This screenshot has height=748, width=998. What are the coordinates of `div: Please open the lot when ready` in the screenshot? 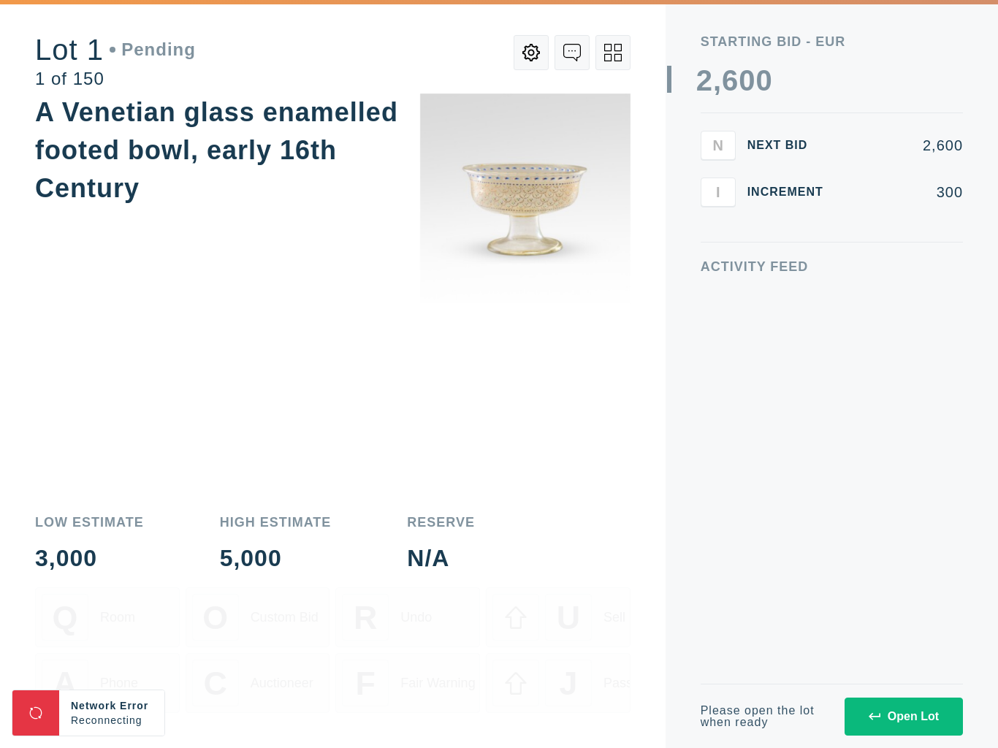 It's located at (763, 717).